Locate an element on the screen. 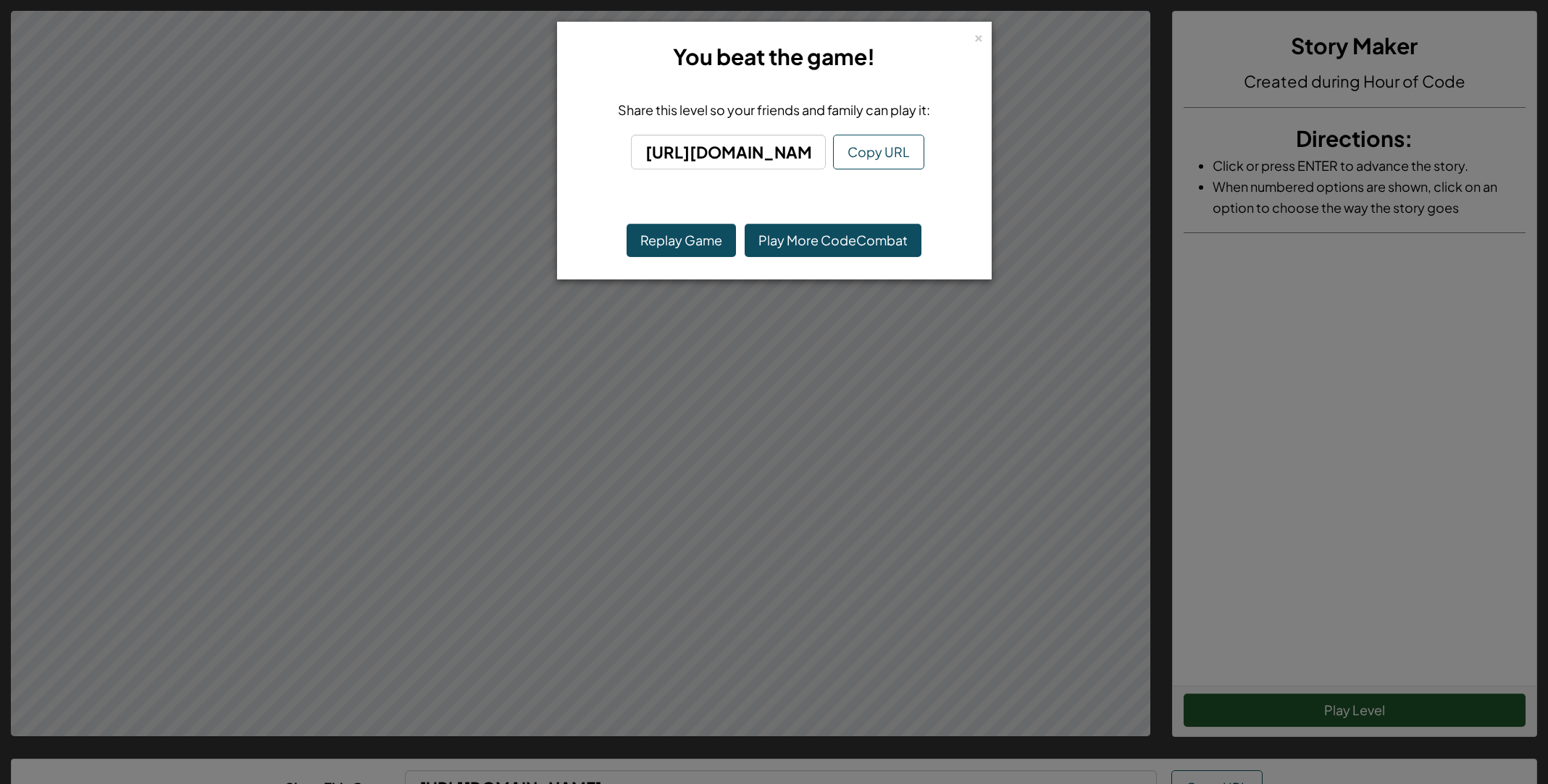 The height and width of the screenshot is (784, 1548). span: Copy URL is located at coordinates (879, 152).